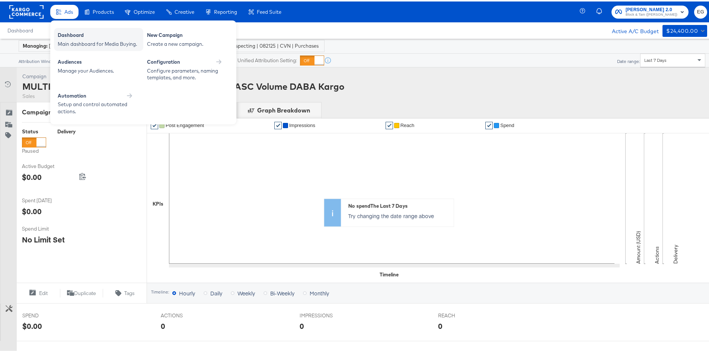  Describe the element at coordinates (68, 10) in the screenshot. I see `span: Ads` at that location.